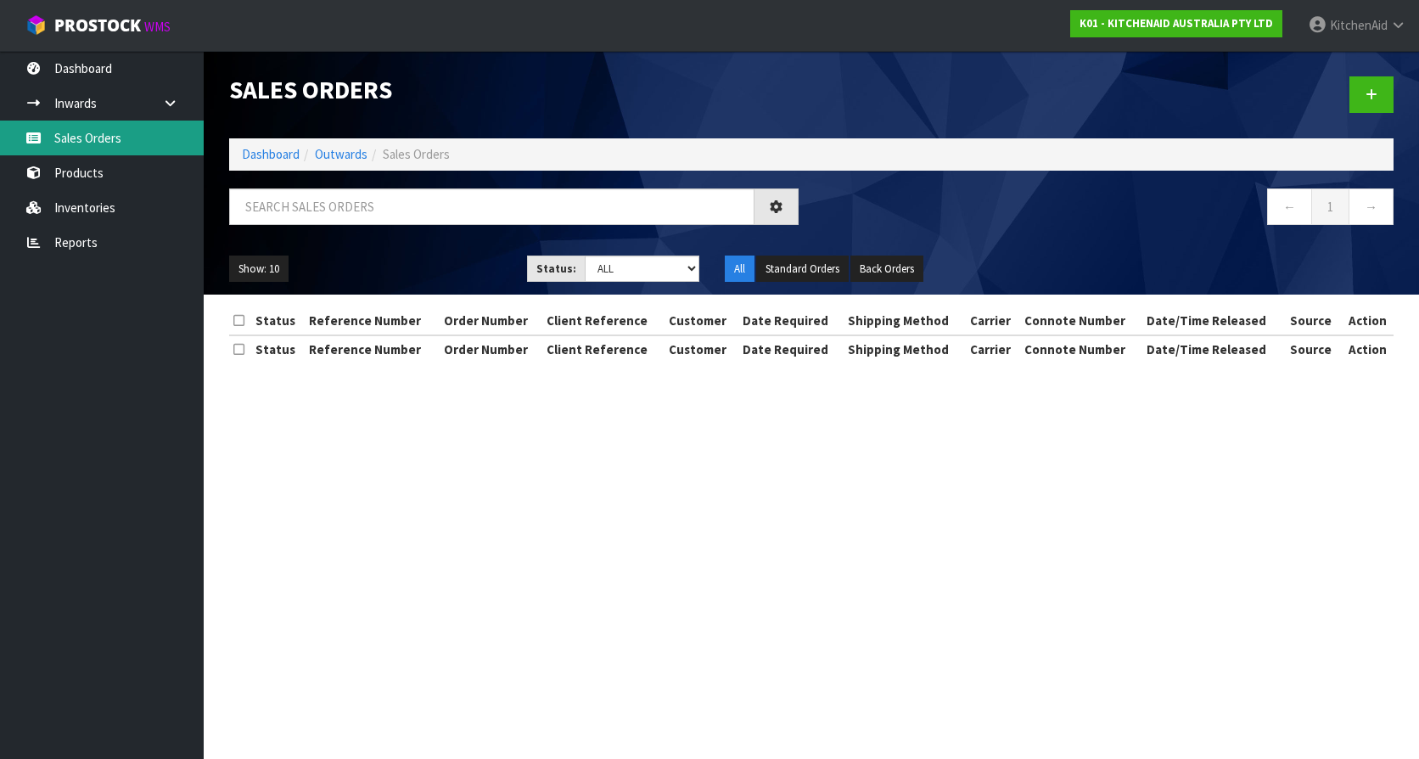  I want to click on span: ProStock, so click(98, 25).